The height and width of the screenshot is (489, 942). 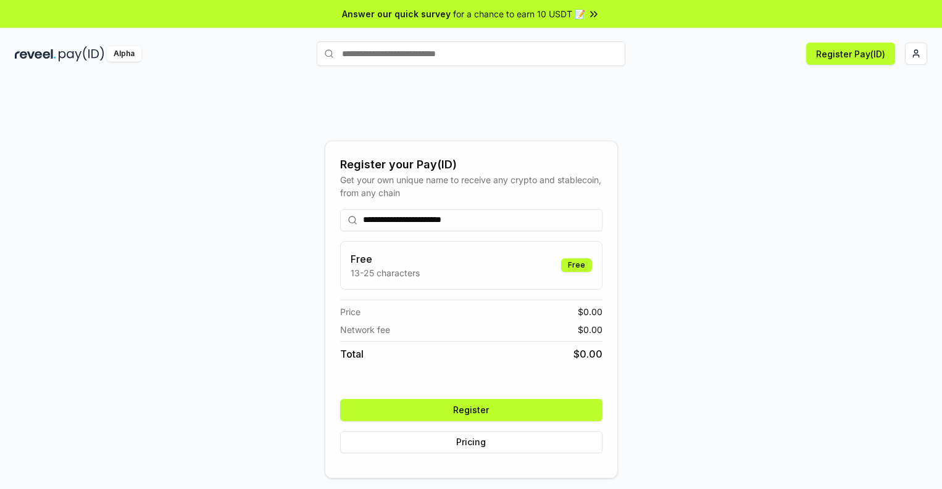 What do you see at coordinates (35, 54) in the screenshot?
I see `img: reveel_dark` at bounding box center [35, 54].